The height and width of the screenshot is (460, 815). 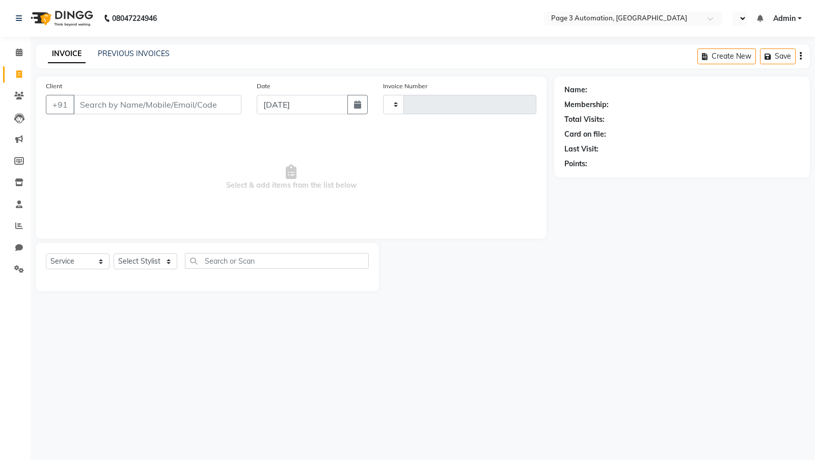 What do you see at coordinates (576, 164) in the screenshot?
I see `div: Points:` at bounding box center [576, 164].